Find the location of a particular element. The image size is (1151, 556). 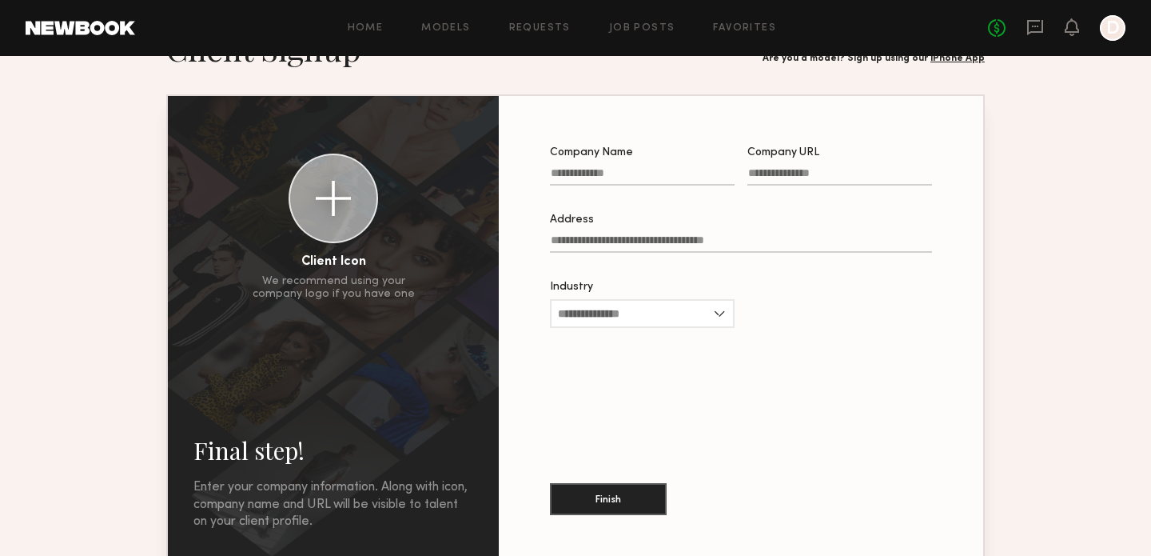

a: Models is located at coordinates (445, 28).